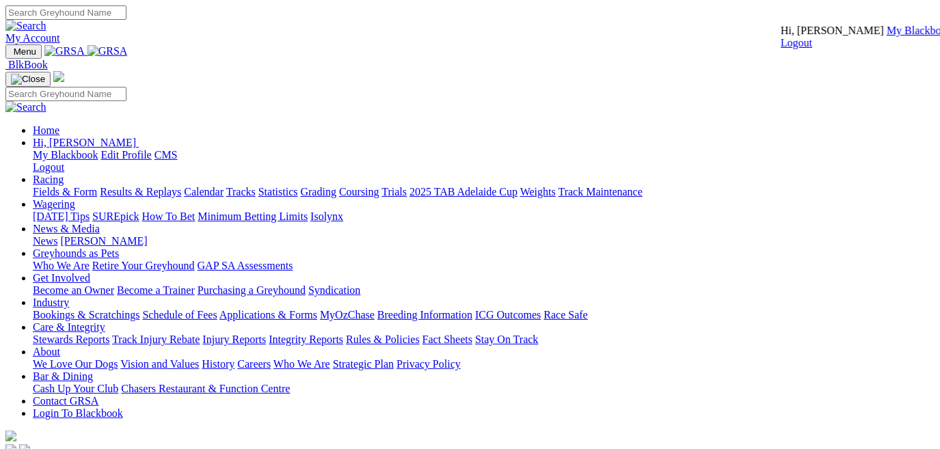 This screenshot has height=449, width=940. What do you see at coordinates (447, 339) in the screenshot?
I see `a: Fact Sheets` at bounding box center [447, 339].